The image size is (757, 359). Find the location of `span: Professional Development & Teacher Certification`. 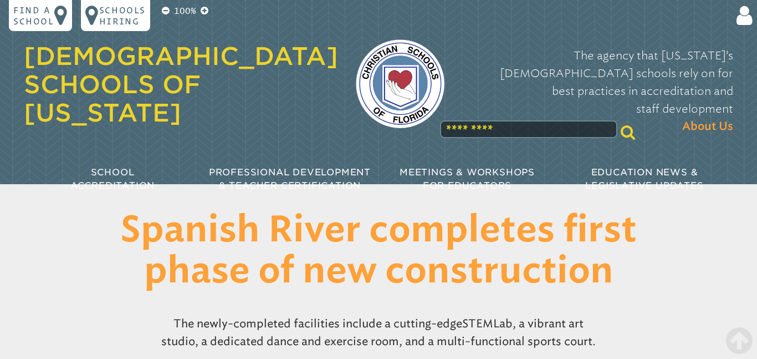

span: Professional Development & Teacher Certification is located at coordinates (290, 178).